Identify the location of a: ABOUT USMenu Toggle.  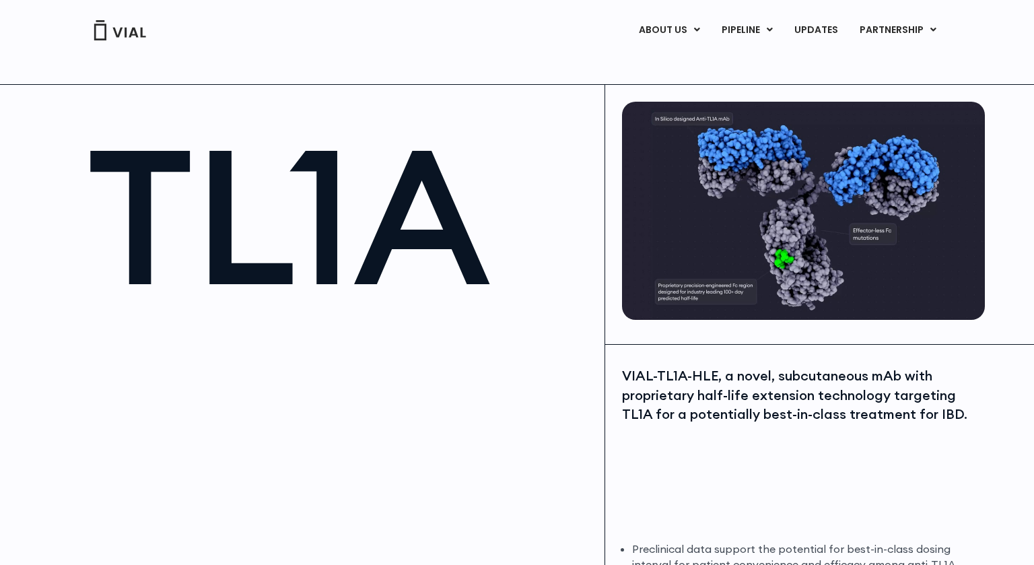
(669, 30).